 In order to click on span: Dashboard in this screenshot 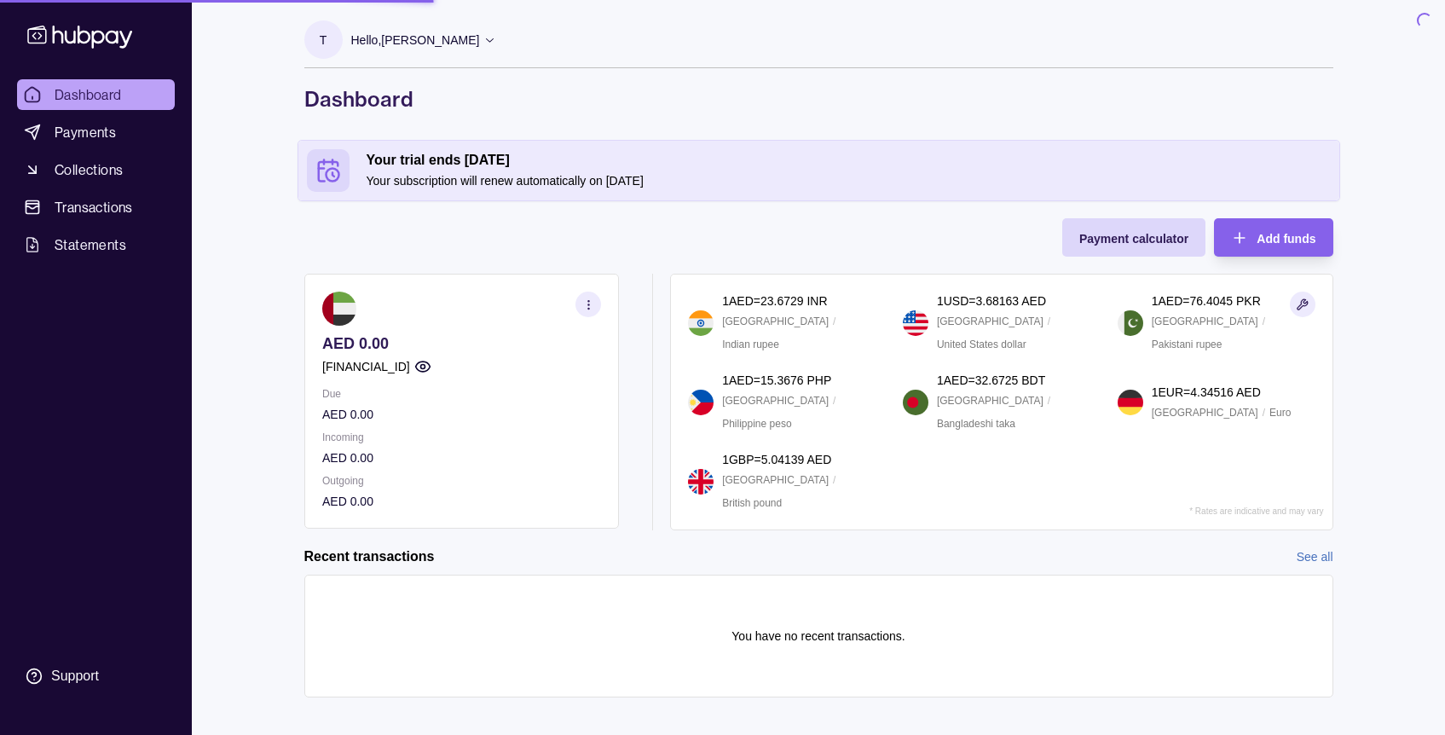, I will do `click(88, 95)`.